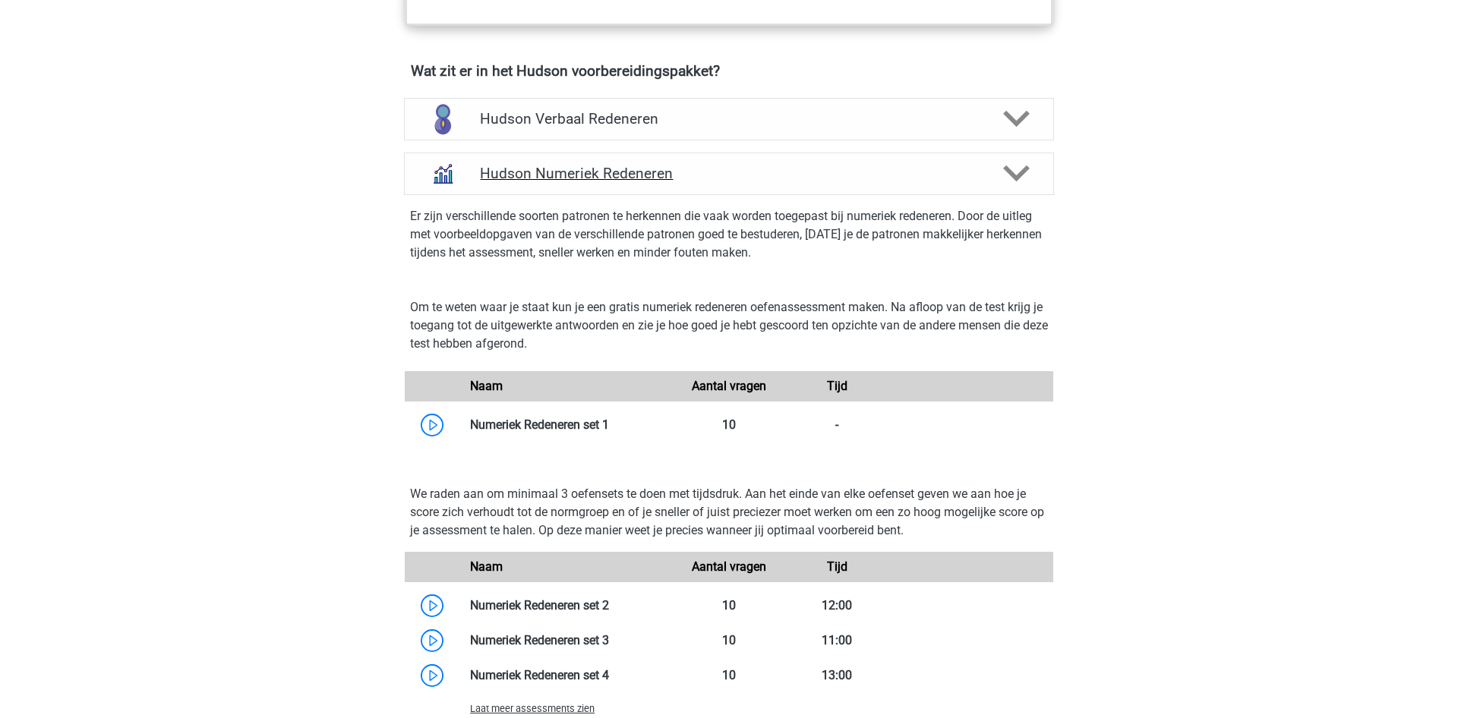 This screenshot has width=1458, height=718. I want to click on div: Numeriek Redeneren set 3, so click(567, 641).